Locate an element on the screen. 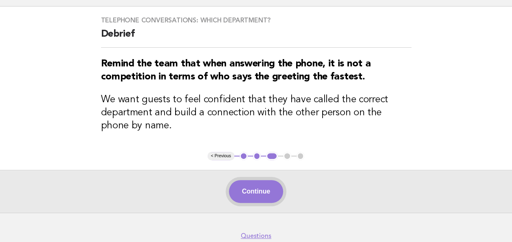 The width and height of the screenshot is (512, 242). button: 1 is located at coordinates (243, 156).